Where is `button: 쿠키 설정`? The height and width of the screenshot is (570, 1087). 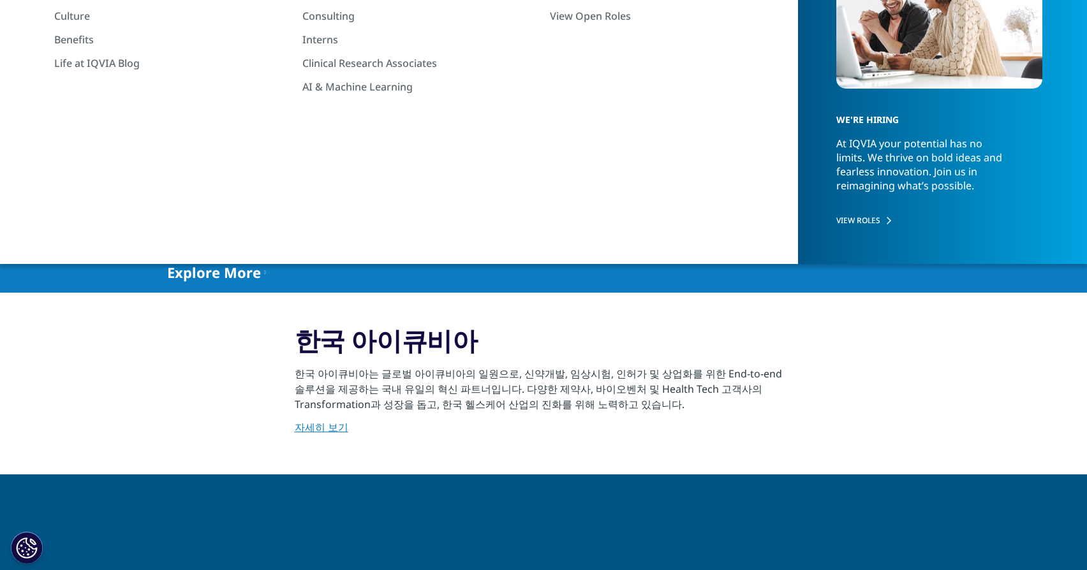 button: 쿠키 설정 is located at coordinates (27, 548).